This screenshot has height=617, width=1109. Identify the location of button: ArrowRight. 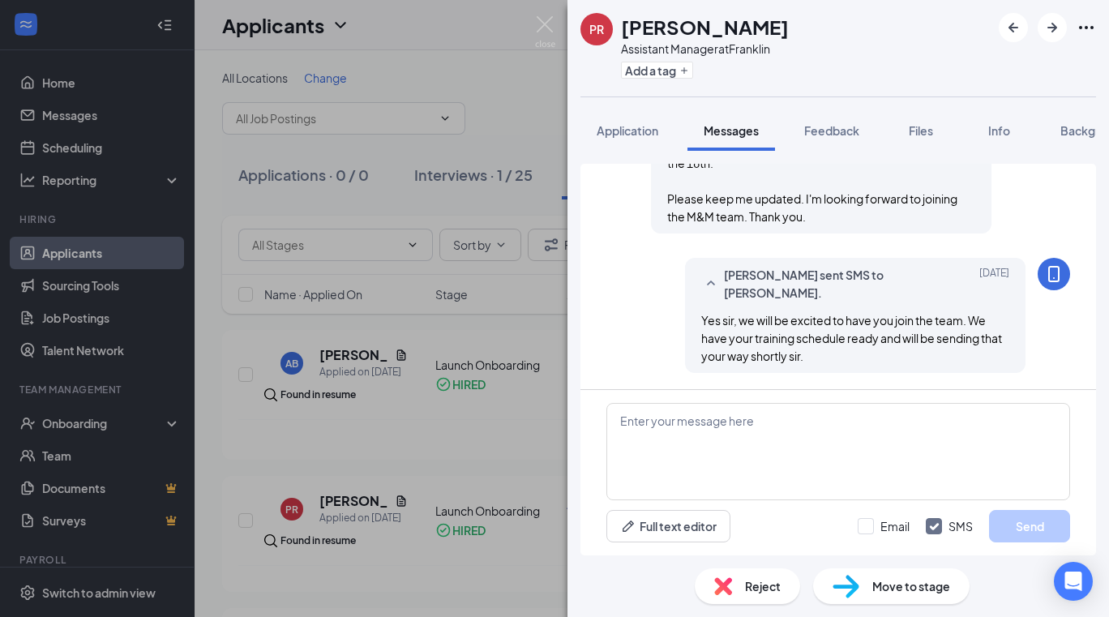
(1052, 28).